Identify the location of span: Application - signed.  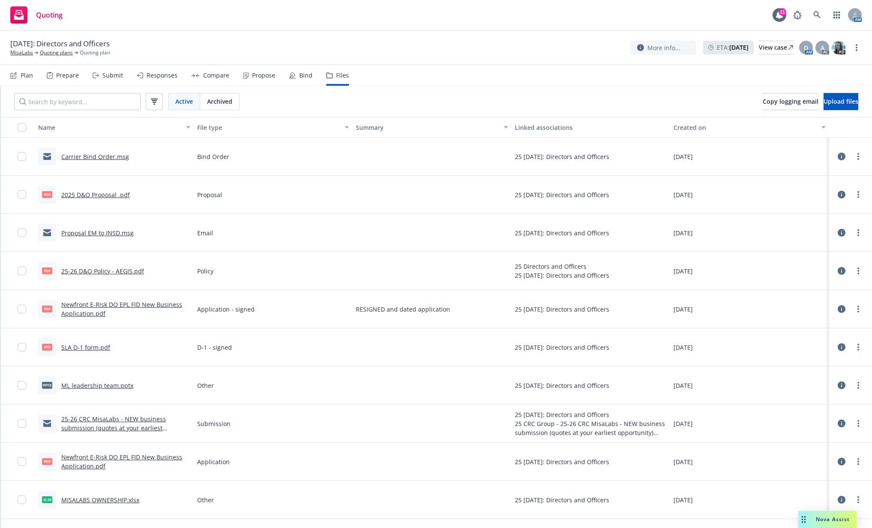
(226, 309).